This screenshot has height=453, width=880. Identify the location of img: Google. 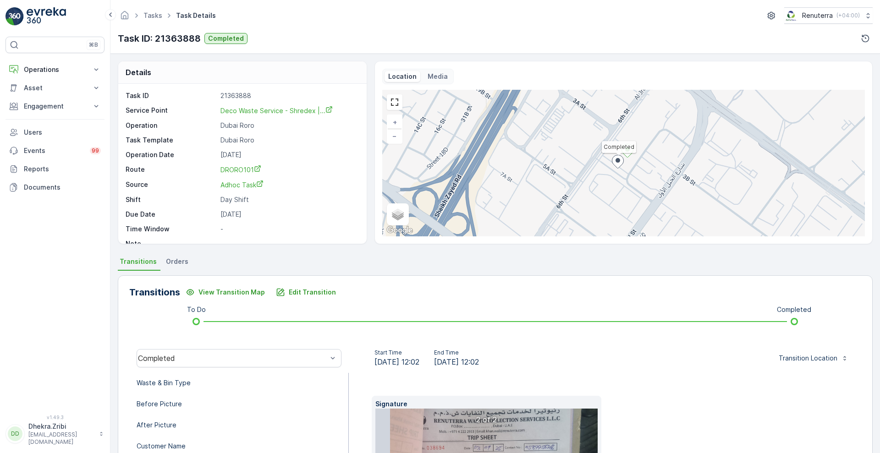
(400, 231).